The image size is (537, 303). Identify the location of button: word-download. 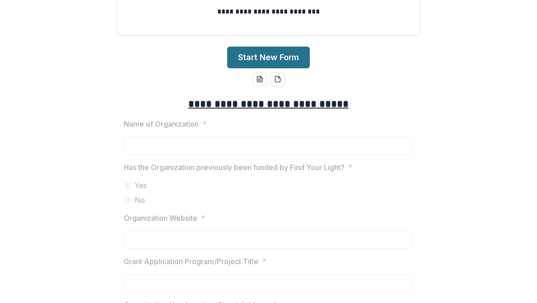
(260, 79).